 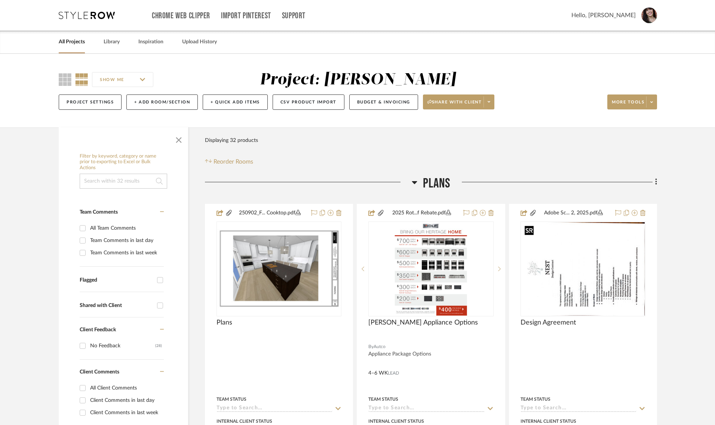 What do you see at coordinates (649, 15) in the screenshot?
I see `img: avatar` at bounding box center [649, 15].